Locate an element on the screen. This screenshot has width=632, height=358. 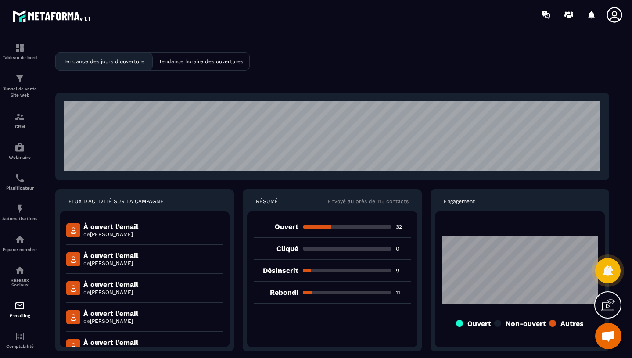
img: logo is located at coordinates (52, 16).